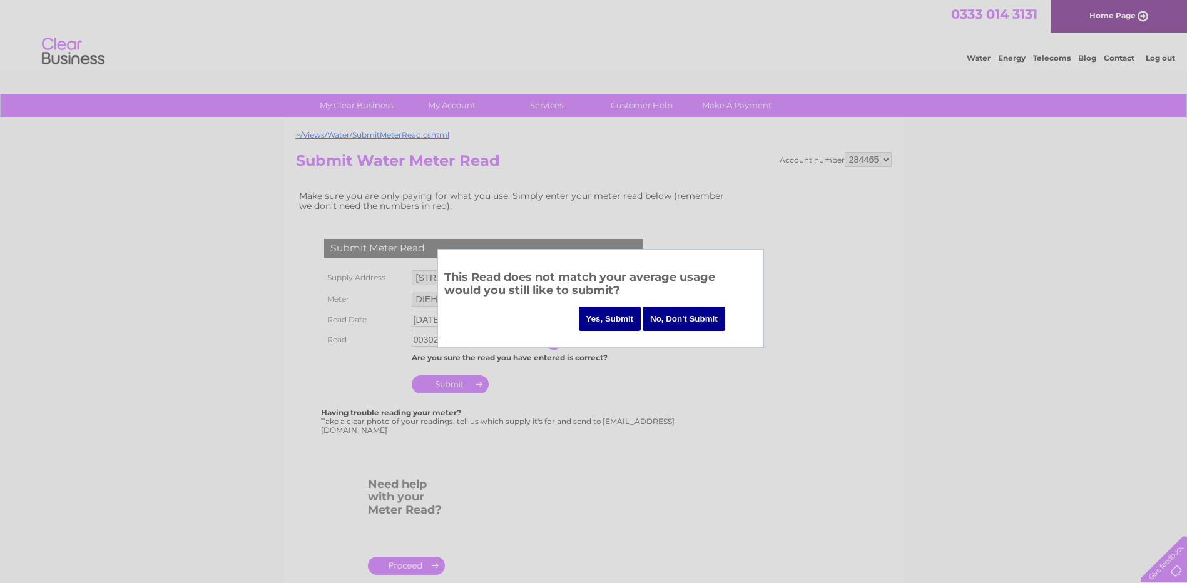 This screenshot has width=1187, height=583. I want to click on span: 0333 014 3131, so click(995, 14).